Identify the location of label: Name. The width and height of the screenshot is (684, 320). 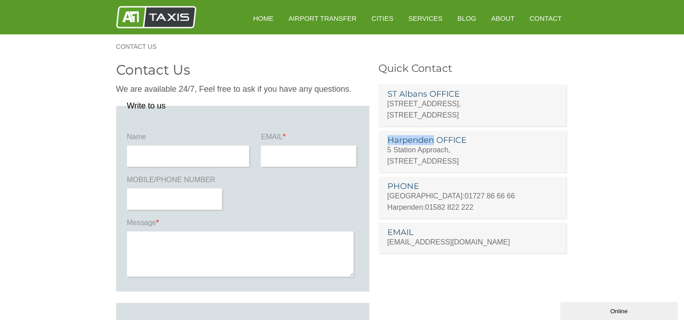
(189, 139).